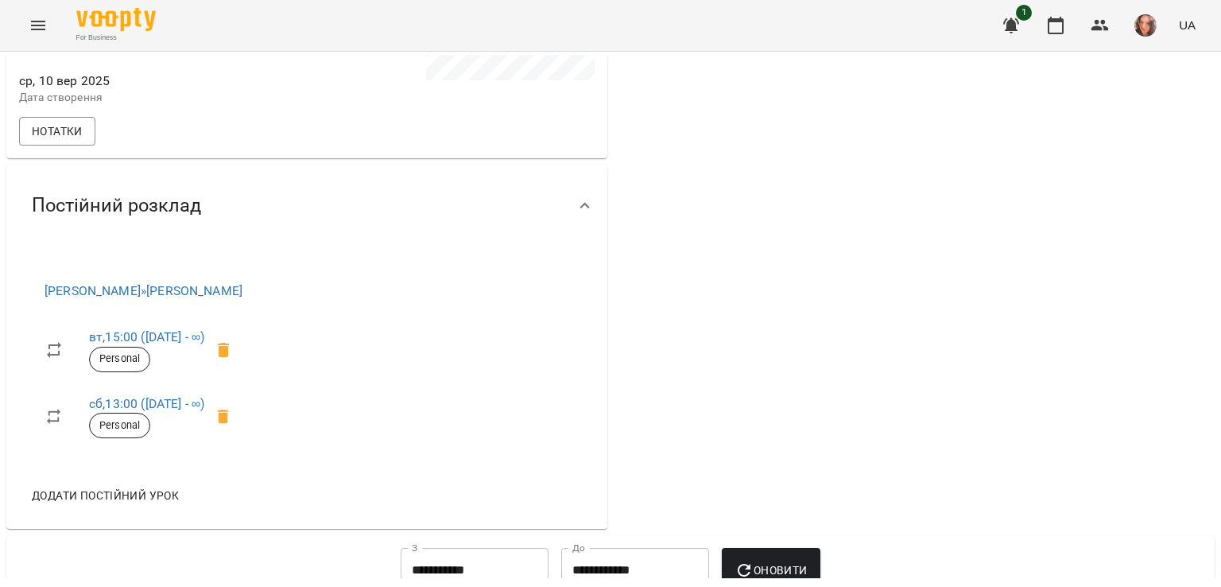  Describe the element at coordinates (223, 350) in the screenshot. I see `span: Видалити приватний урок Яна Гончар вт 15:00 клієнта Маргарита Крамаренко` at that location.